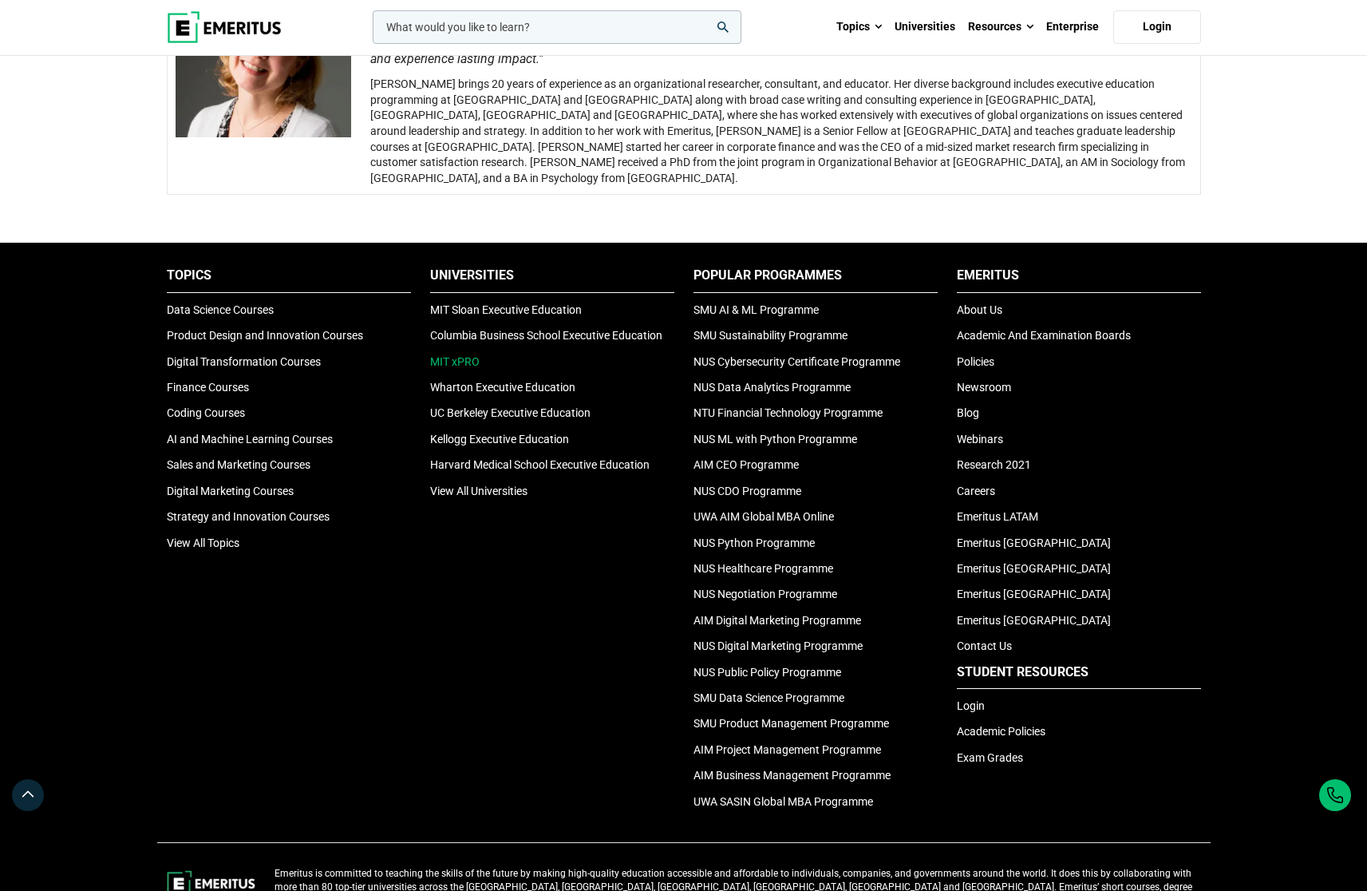 Image resolution: width=1367 pixels, height=891 pixels. I want to click on a: About Us, so click(979, 310).